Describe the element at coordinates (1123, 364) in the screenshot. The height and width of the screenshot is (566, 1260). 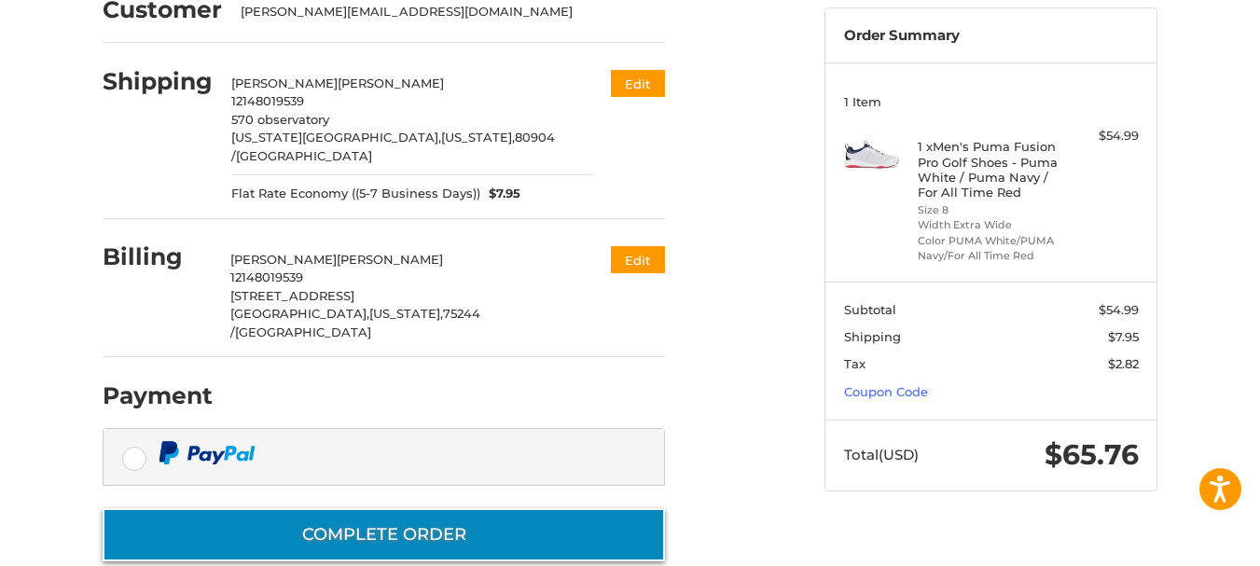
I see `span: $2.82` at that location.